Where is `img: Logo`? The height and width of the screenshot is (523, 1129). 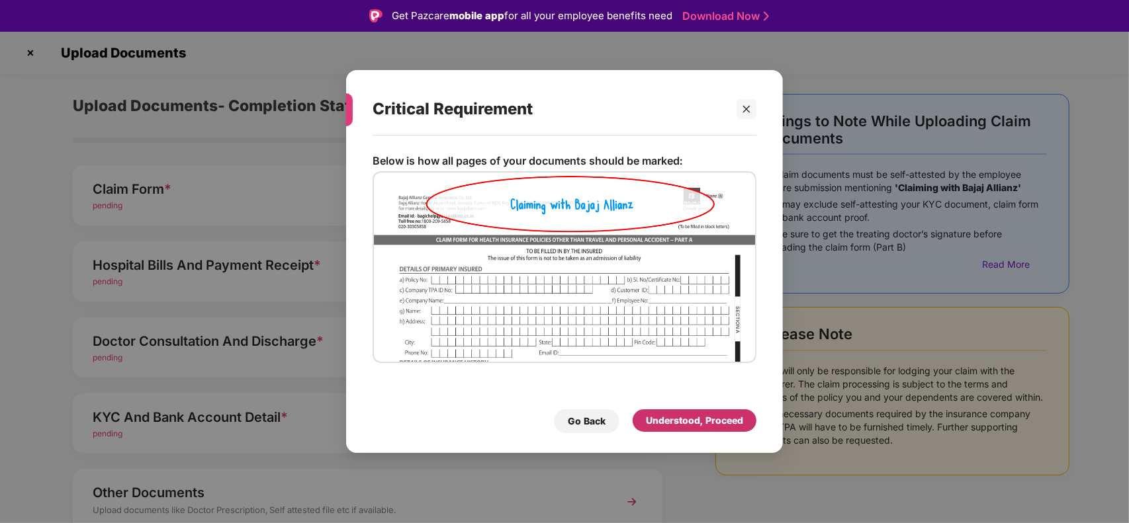
img: Logo is located at coordinates (376, 16).